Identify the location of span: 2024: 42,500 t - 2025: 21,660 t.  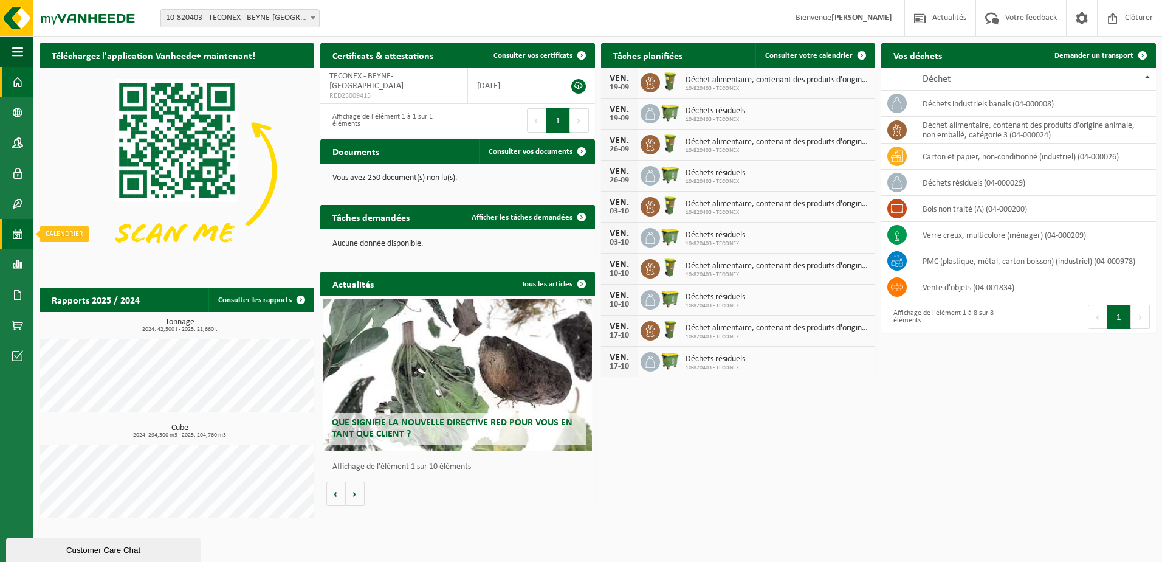
(180, 329).